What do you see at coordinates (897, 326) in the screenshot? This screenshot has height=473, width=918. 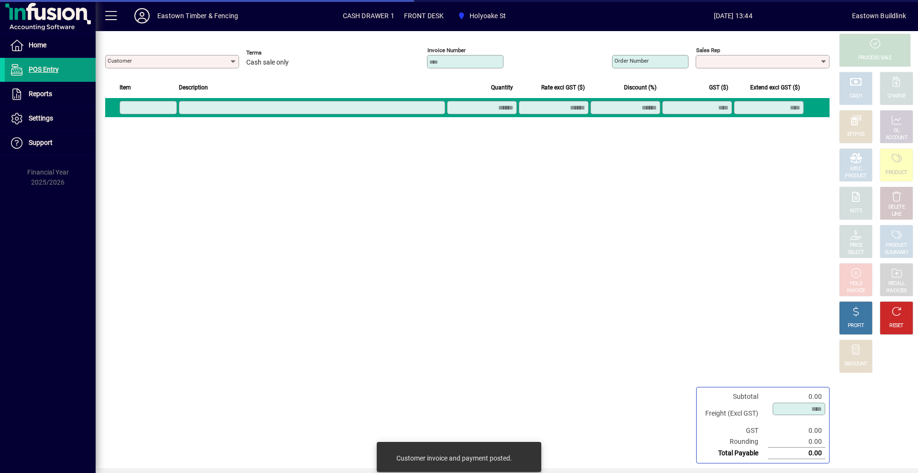 I see `div: RESET` at bounding box center [897, 326].